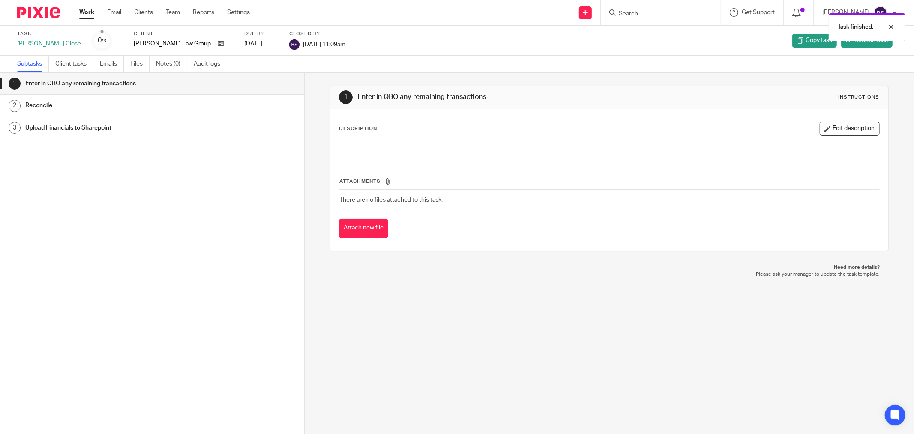  Describe the element at coordinates (74, 64) in the screenshot. I see `a: Client tasks` at that location.